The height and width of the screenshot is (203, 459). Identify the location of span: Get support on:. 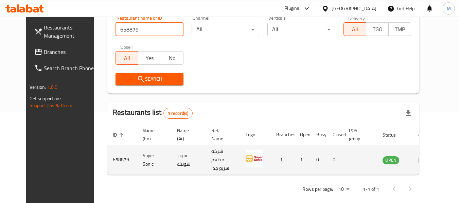
(45, 99).